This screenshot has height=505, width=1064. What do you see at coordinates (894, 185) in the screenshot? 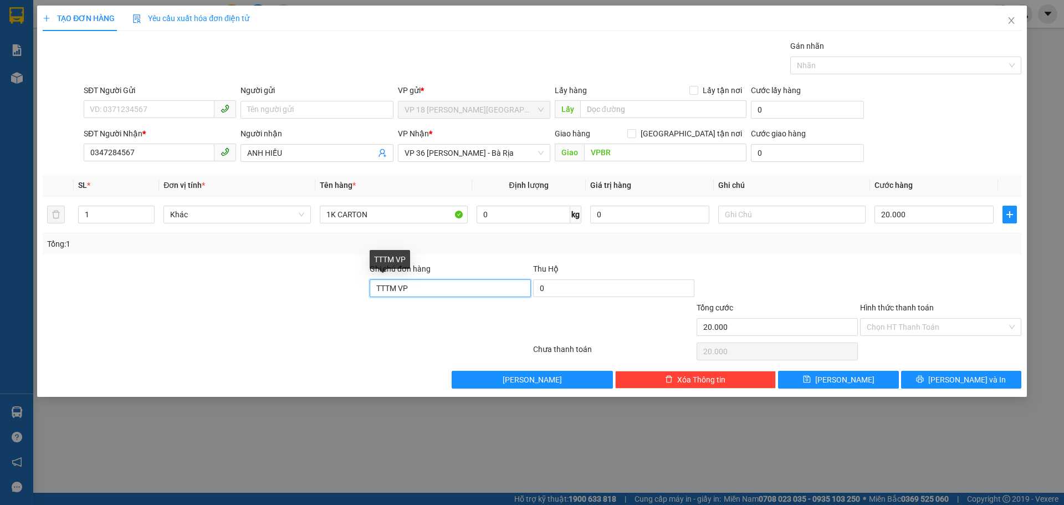
I see `span: Cước hàng` at bounding box center [894, 185].